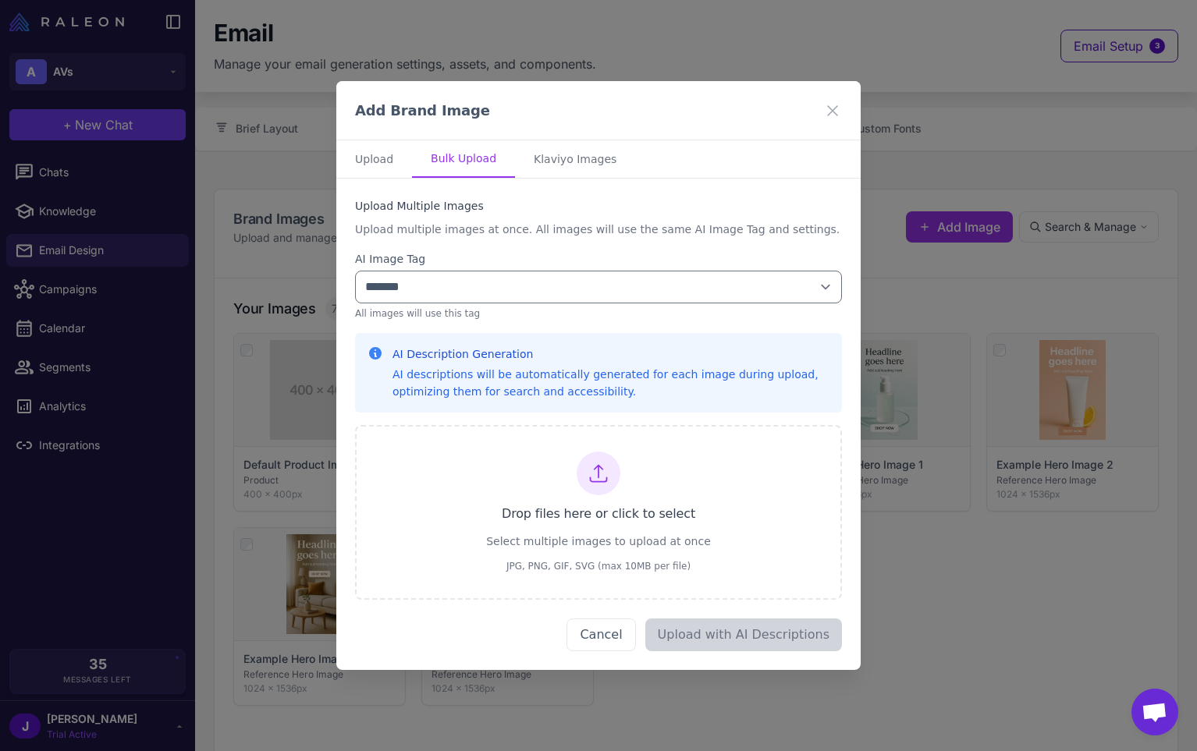 The height and width of the screenshot is (751, 1197). What do you see at coordinates (601, 635) in the screenshot?
I see `button: Cancel` at bounding box center [601, 635].